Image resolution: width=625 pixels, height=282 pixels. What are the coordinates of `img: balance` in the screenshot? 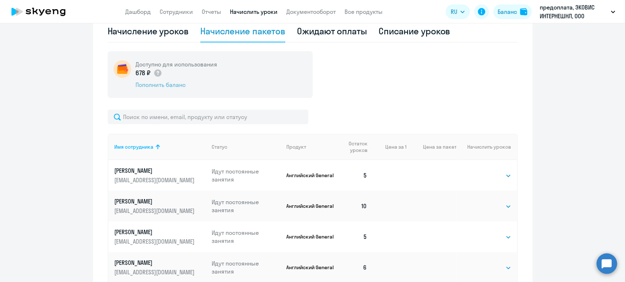 It's located at (523, 12).